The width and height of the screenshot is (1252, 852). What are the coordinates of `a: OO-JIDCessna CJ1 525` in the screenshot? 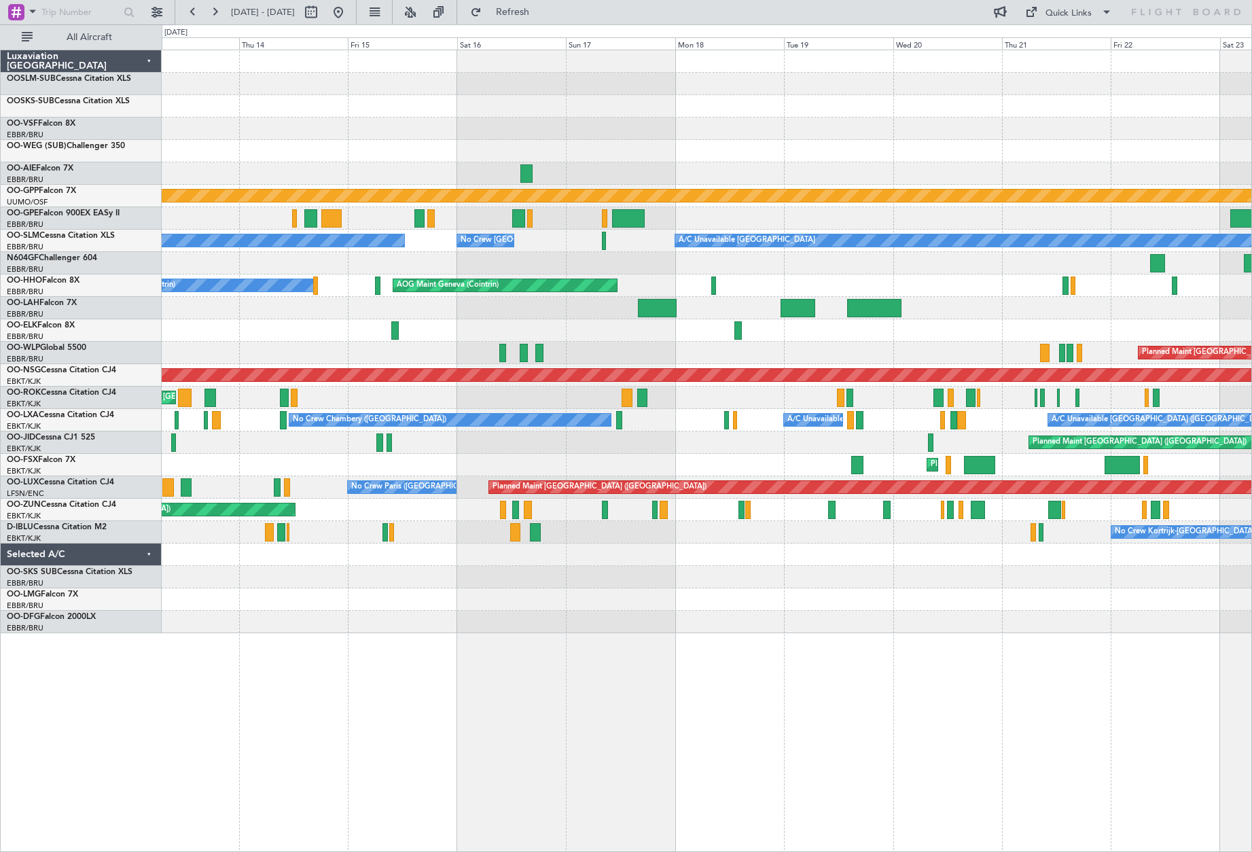 It's located at (51, 438).